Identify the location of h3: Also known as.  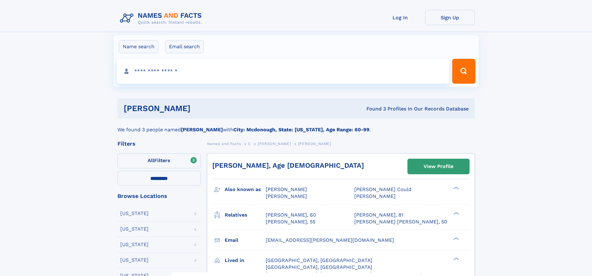
(245, 189).